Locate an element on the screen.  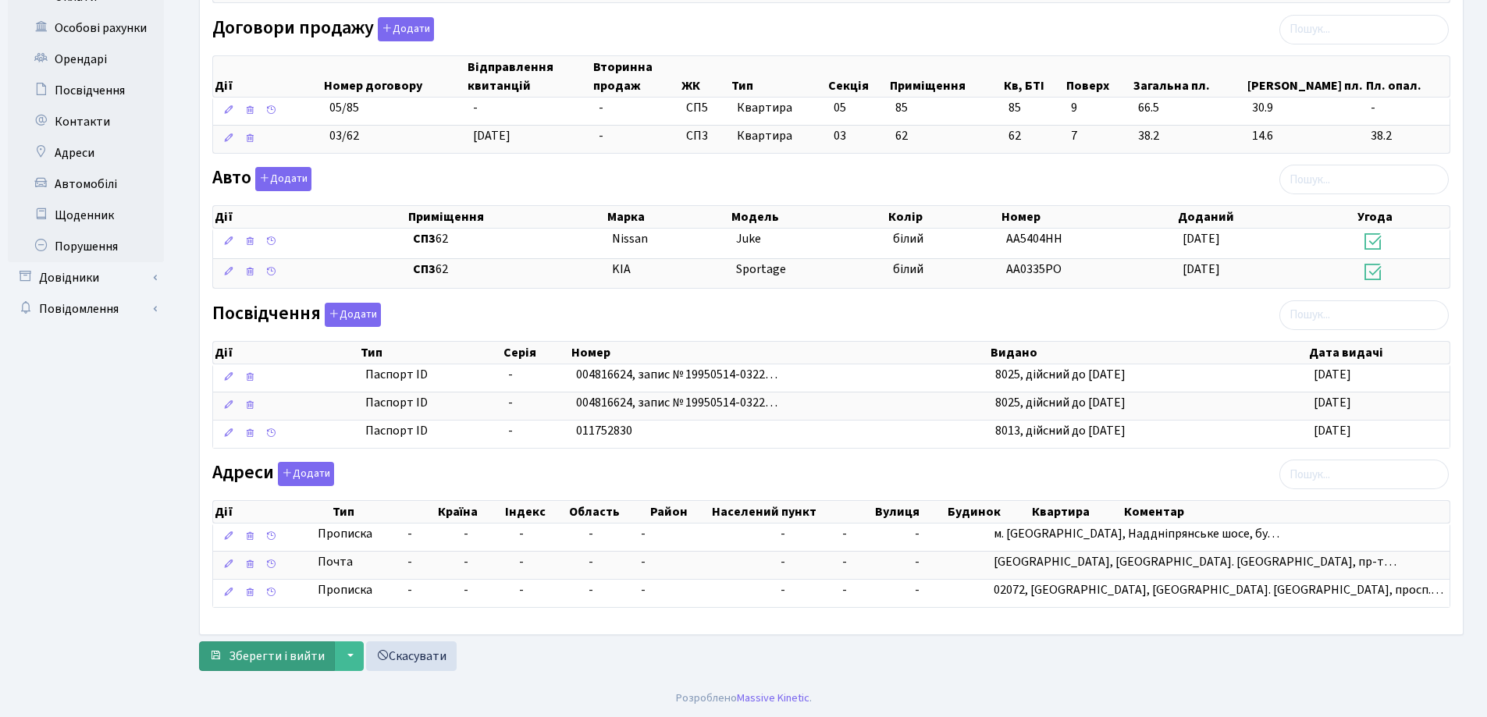
span: 7 is located at coordinates (1098, 136).